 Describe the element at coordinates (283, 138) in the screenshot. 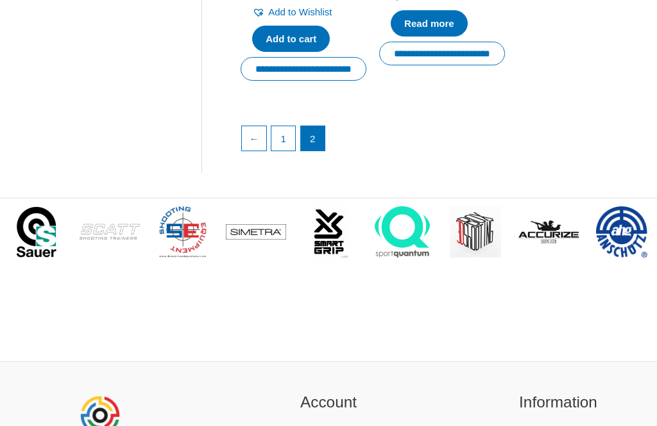

I see `a: Page 1` at that location.